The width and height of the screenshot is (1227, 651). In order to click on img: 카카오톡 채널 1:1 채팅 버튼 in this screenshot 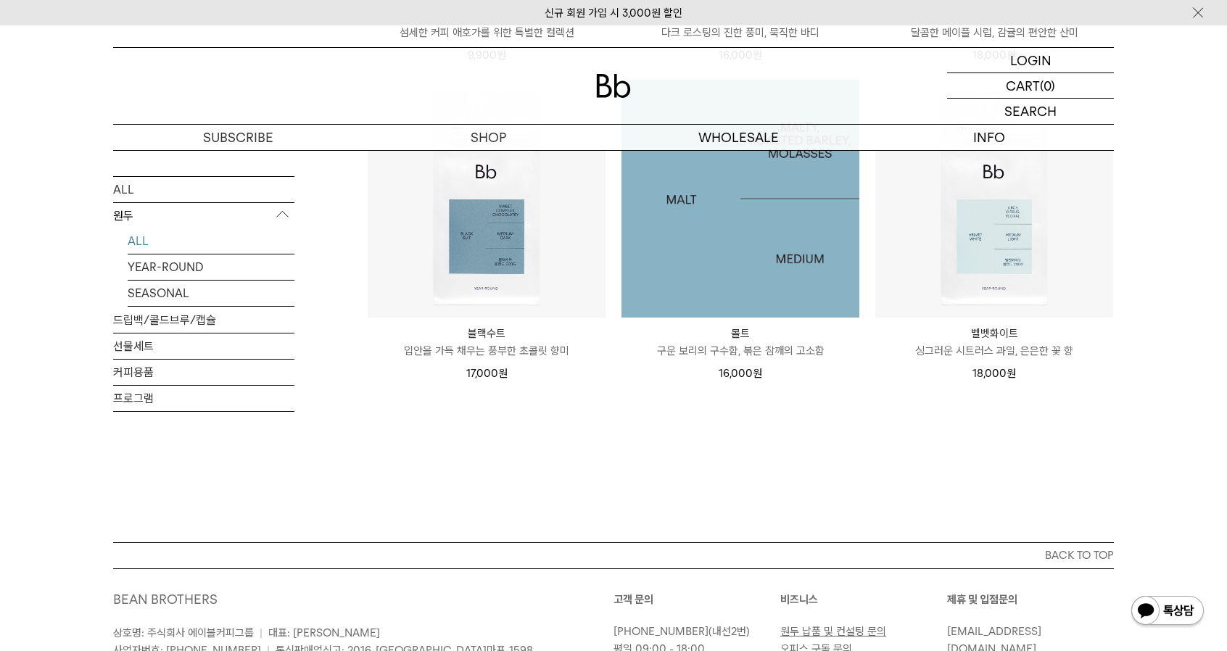, I will do `click(1168, 612)`.